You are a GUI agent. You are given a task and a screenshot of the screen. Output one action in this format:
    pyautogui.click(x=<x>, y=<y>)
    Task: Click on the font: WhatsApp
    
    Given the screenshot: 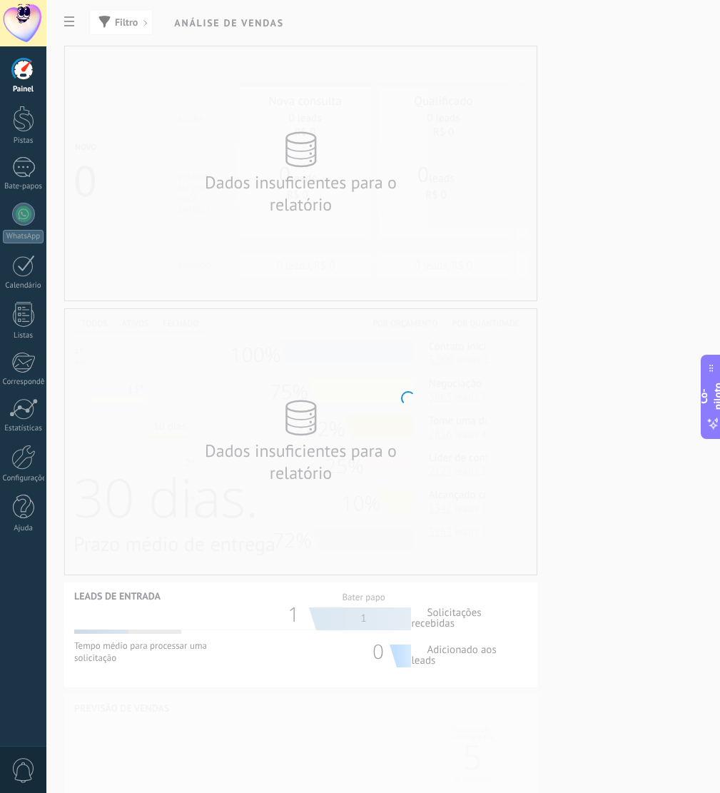 What is the action you would take?
    pyautogui.click(x=23, y=236)
    